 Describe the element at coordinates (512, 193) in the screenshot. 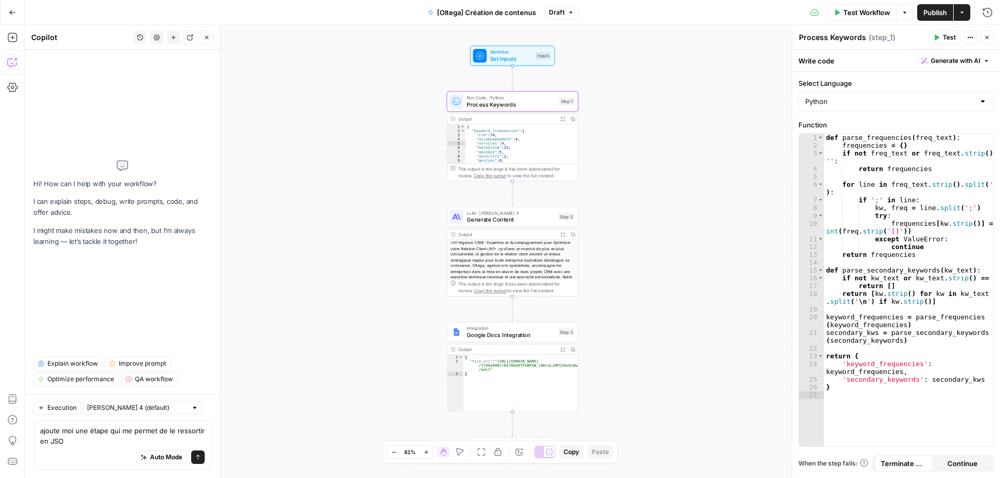

I see `g: Edge from step_1 to step_2` at that location.